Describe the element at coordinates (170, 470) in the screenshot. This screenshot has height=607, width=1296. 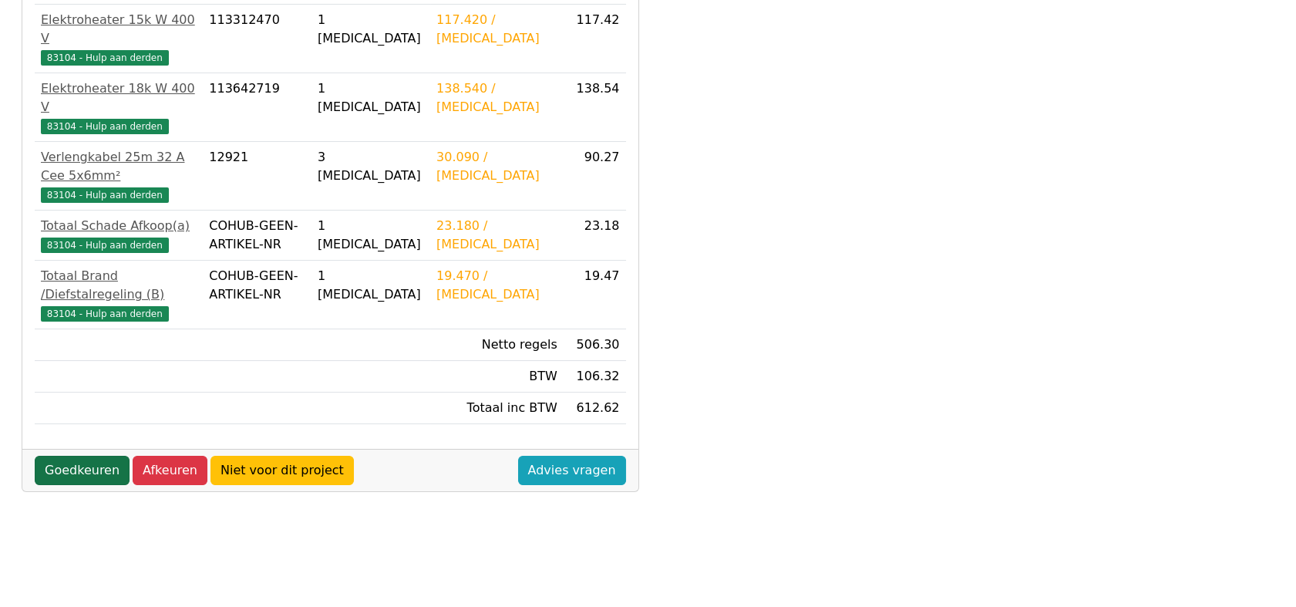
I see `a: Afkeuren` at that location.